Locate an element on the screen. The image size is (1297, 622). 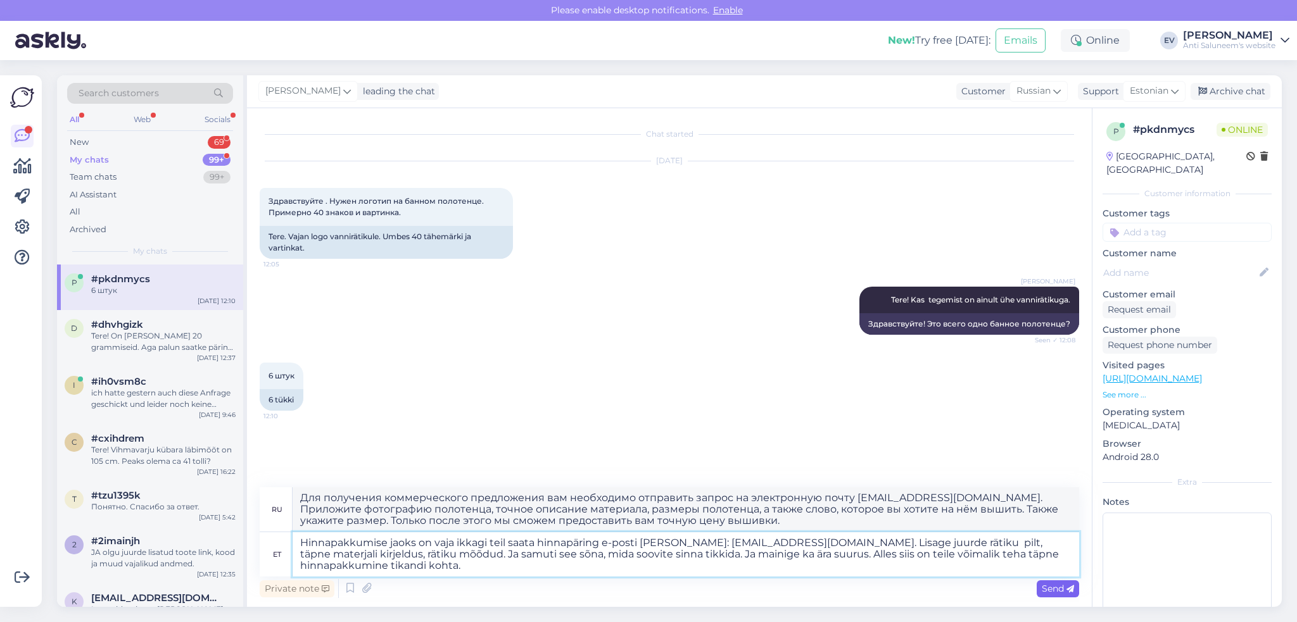
textarea: Для получения коммерческого предложения вам необходимо отправить запрос на электронную почту [EMA... is located at coordinates (686, 510).